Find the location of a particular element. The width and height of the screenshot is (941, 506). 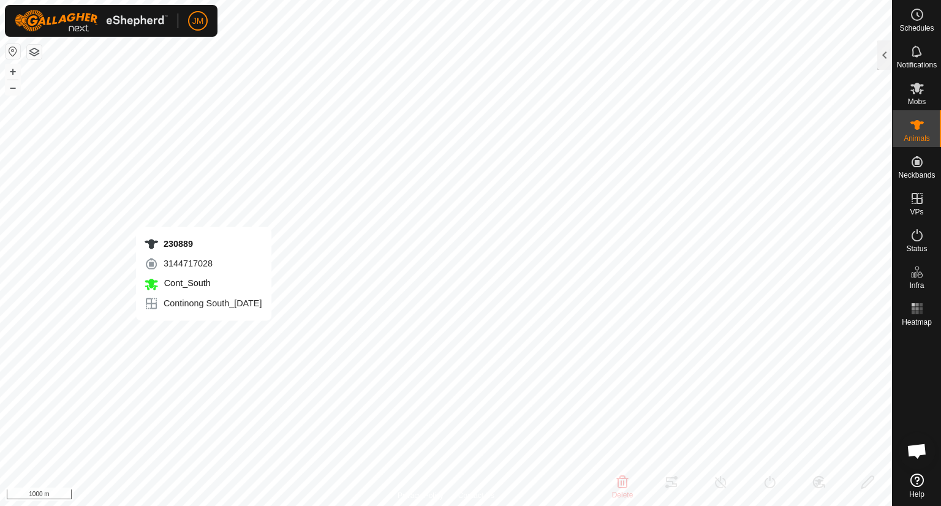

span: Infra is located at coordinates (917, 286).